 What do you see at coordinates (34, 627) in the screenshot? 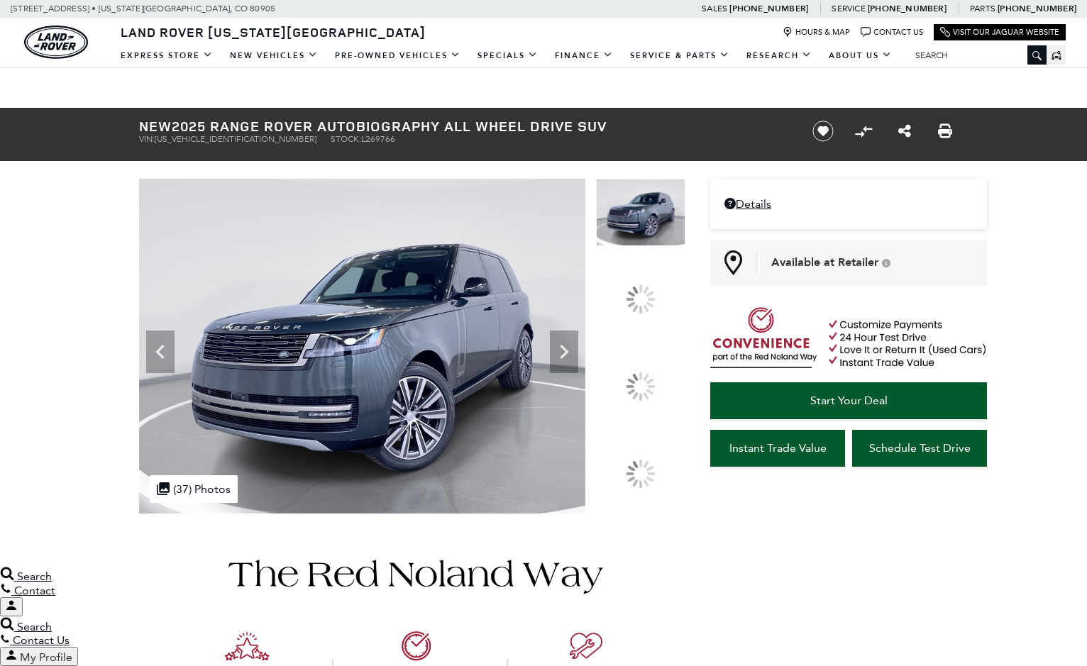
I see `span: Search` at bounding box center [34, 627].